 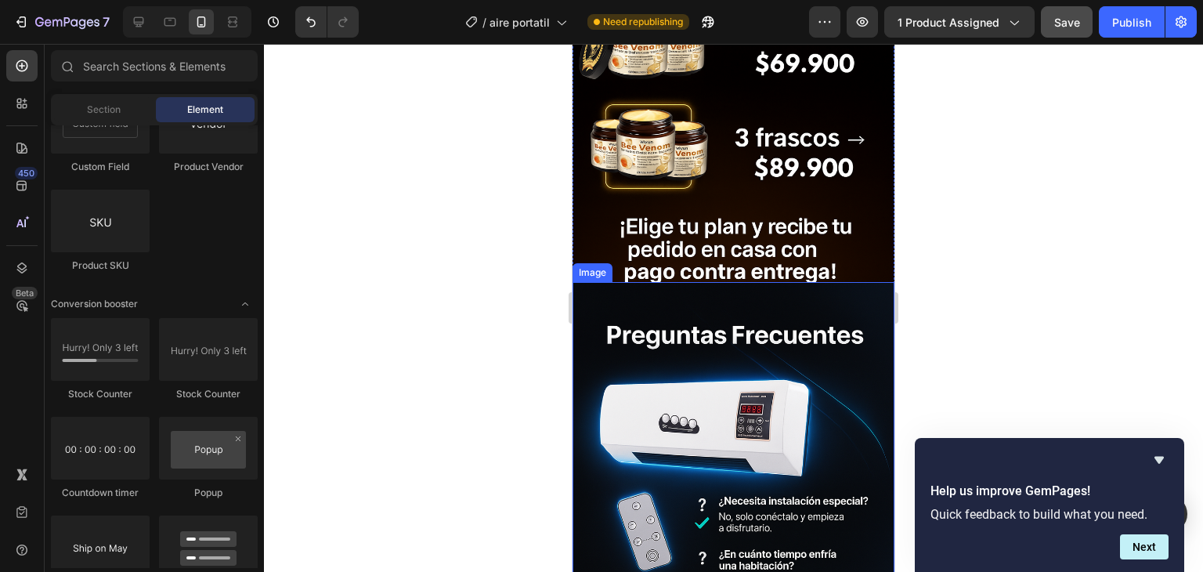 I want to click on span: Conversion booster, so click(x=94, y=304).